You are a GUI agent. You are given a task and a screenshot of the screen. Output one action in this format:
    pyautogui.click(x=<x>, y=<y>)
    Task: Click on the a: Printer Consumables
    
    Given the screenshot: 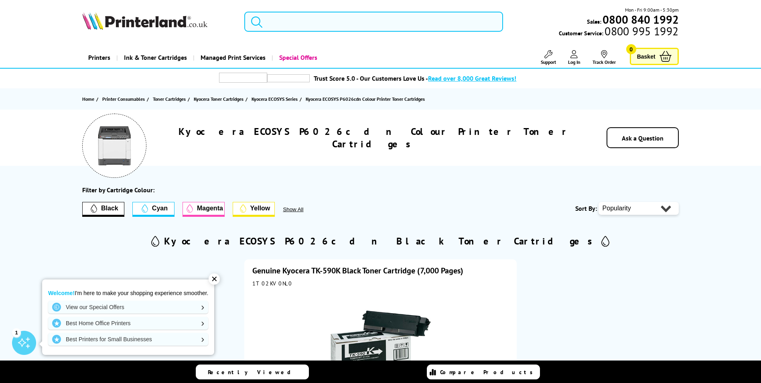 What is the action you would take?
    pyautogui.click(x=124, y=99)
    